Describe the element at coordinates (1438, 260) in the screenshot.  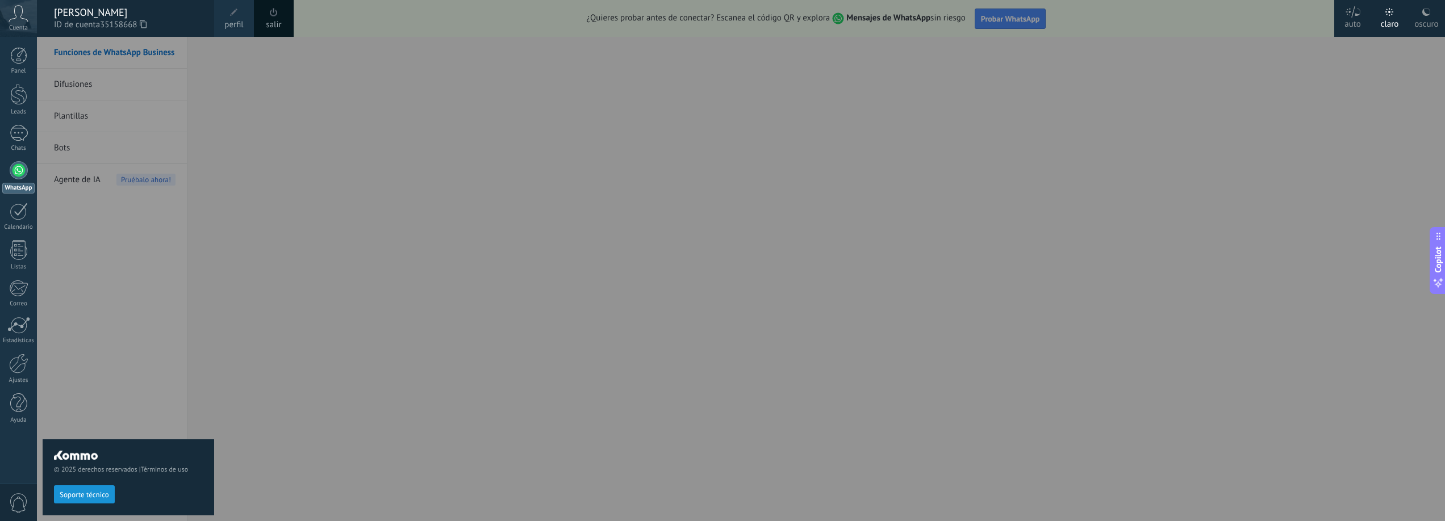
I see `span: Copilot` at that location.